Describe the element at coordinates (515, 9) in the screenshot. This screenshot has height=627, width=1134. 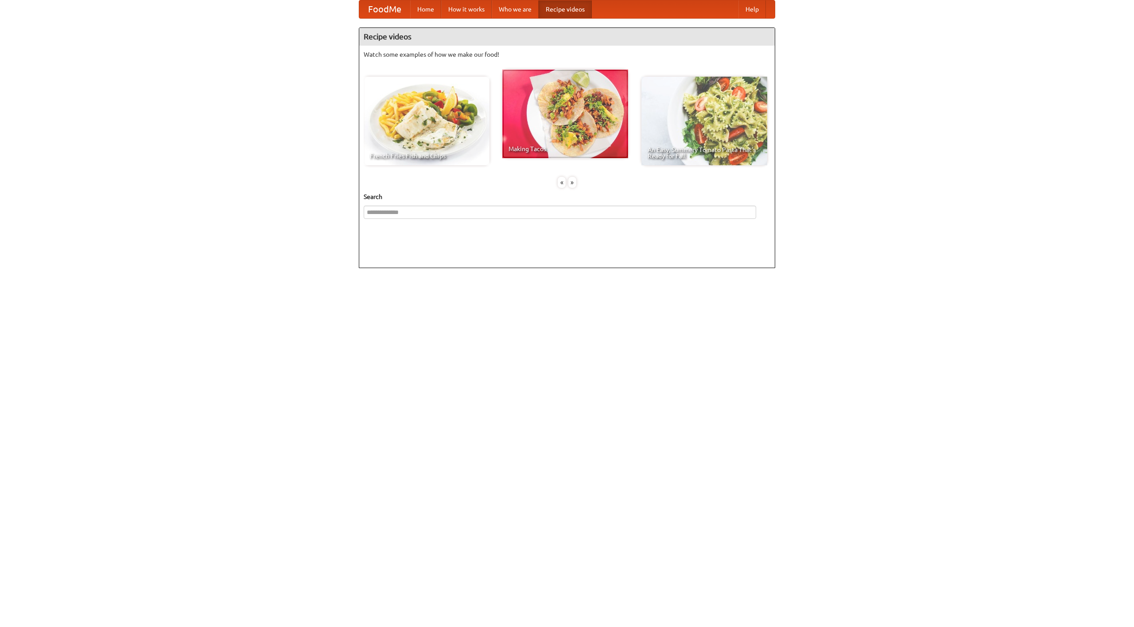
I see `a: Who we are` at that location.